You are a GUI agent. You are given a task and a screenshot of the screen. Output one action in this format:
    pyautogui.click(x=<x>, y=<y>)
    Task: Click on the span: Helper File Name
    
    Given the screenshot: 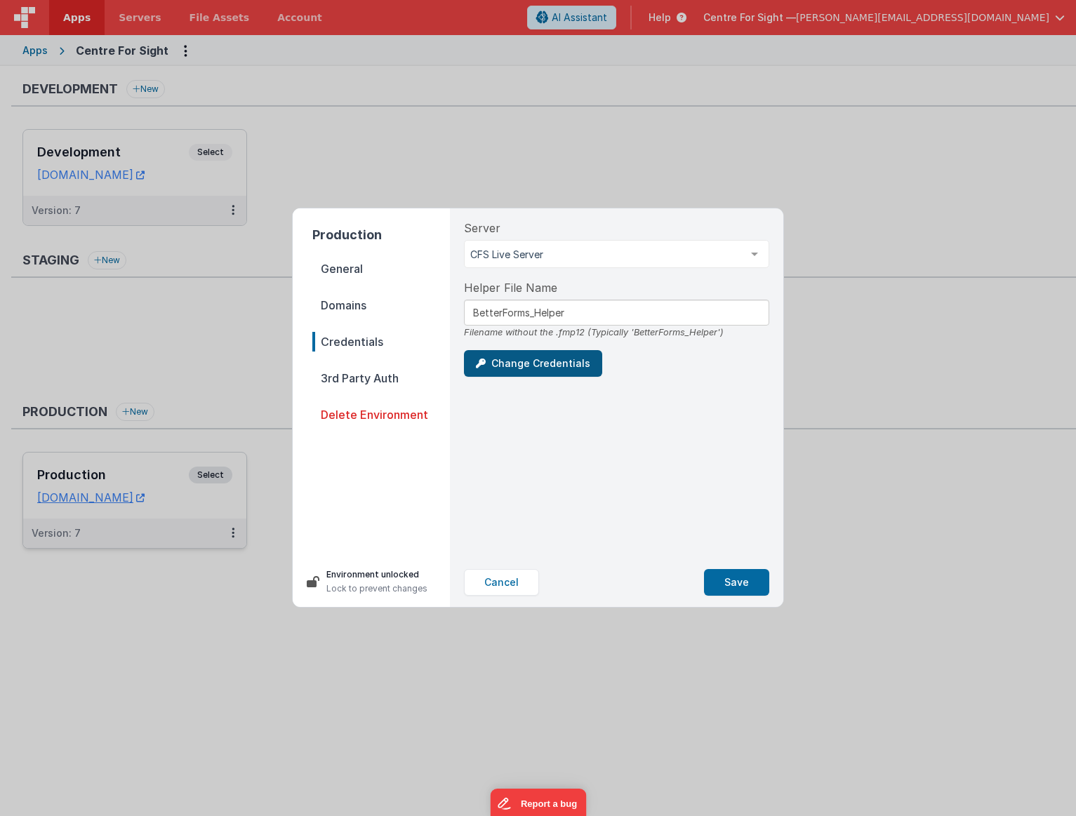 What is the action you would take?
    pyautogui.click(x=510, y=288)
    